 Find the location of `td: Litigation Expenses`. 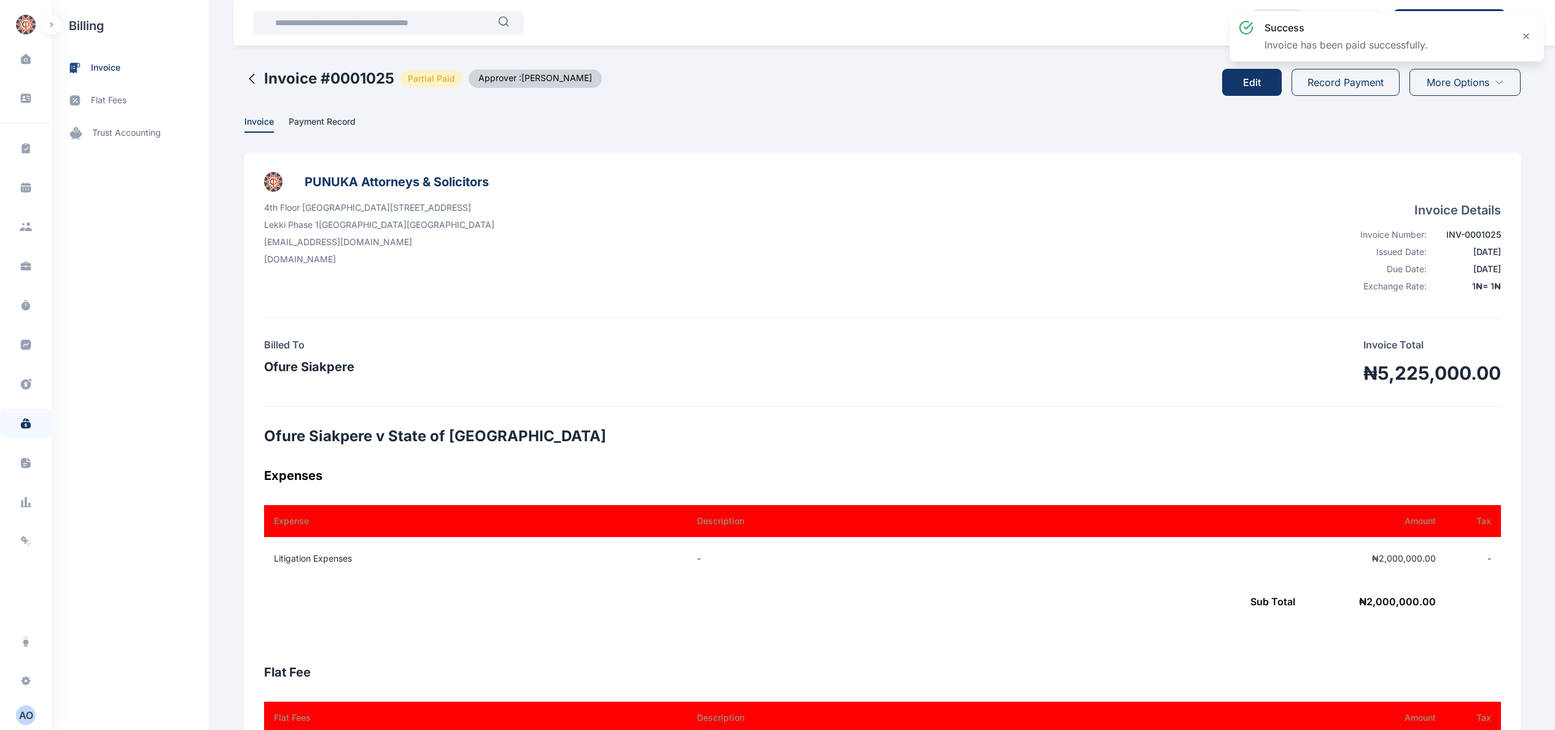

td: Litigation Expenses is located at coordinates (473, 558).